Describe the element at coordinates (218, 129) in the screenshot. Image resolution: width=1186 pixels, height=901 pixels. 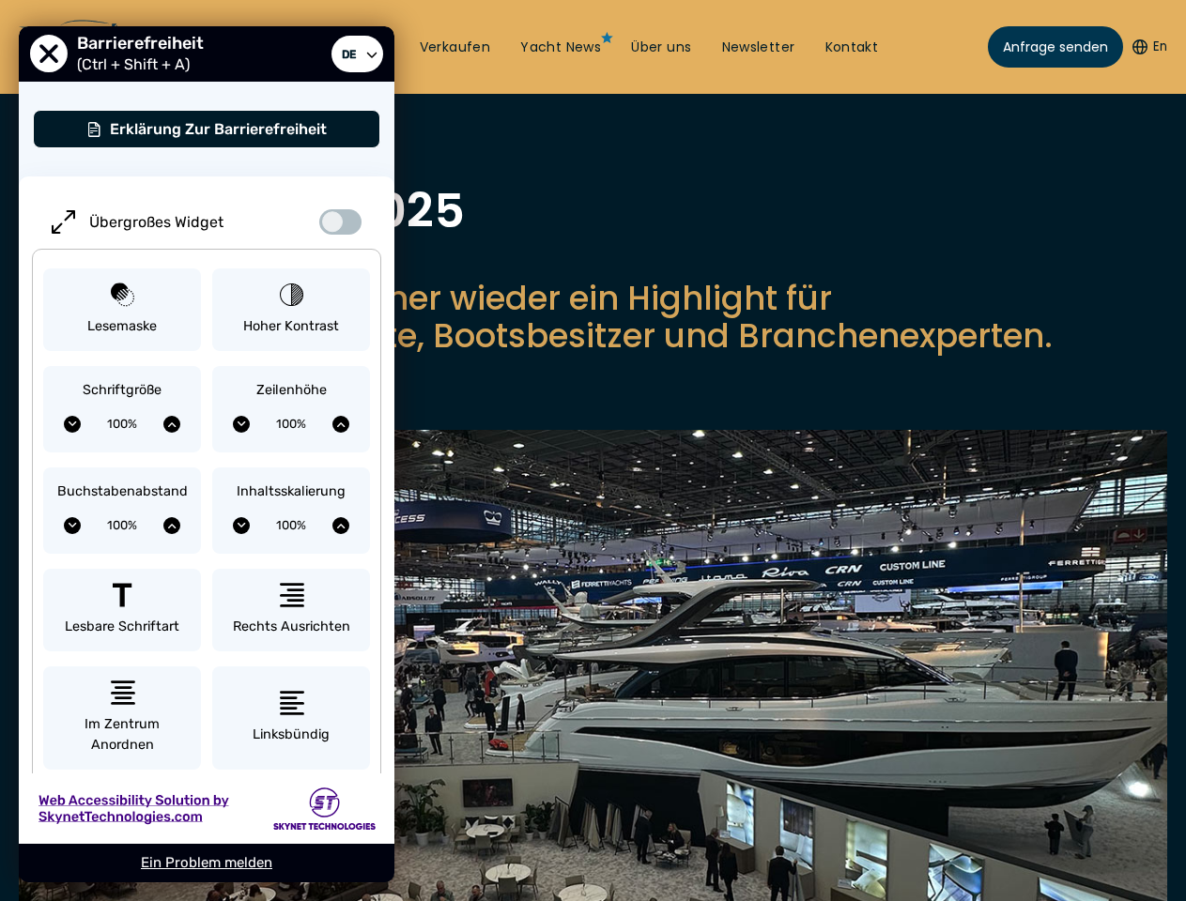
I see `span: Erklärung zur Barrierefreiheit` at that location.